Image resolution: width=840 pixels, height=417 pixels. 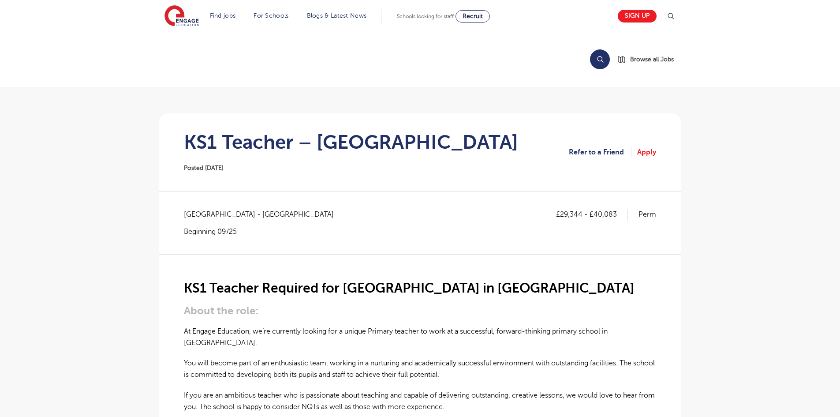 I want to click on p: Perm, so click(x=648, y=214).